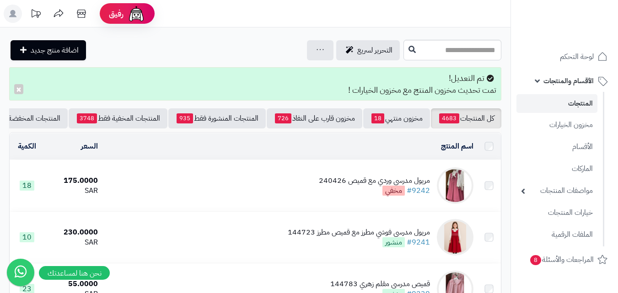 The width and height of the screenshot is (618, 293). What do you see at coordinates (27, 238) in the screenshot?
I see `span: 10` at bounding box center [27, 238].